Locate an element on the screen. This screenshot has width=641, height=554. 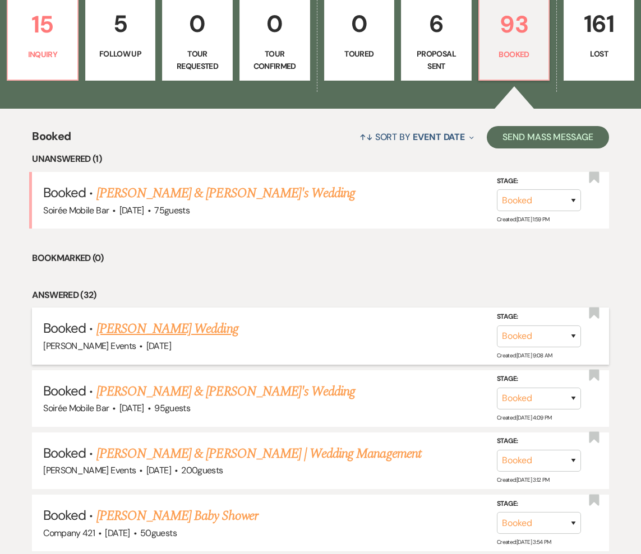
li: Unanswered (1) is located at coordinates (320, 159).